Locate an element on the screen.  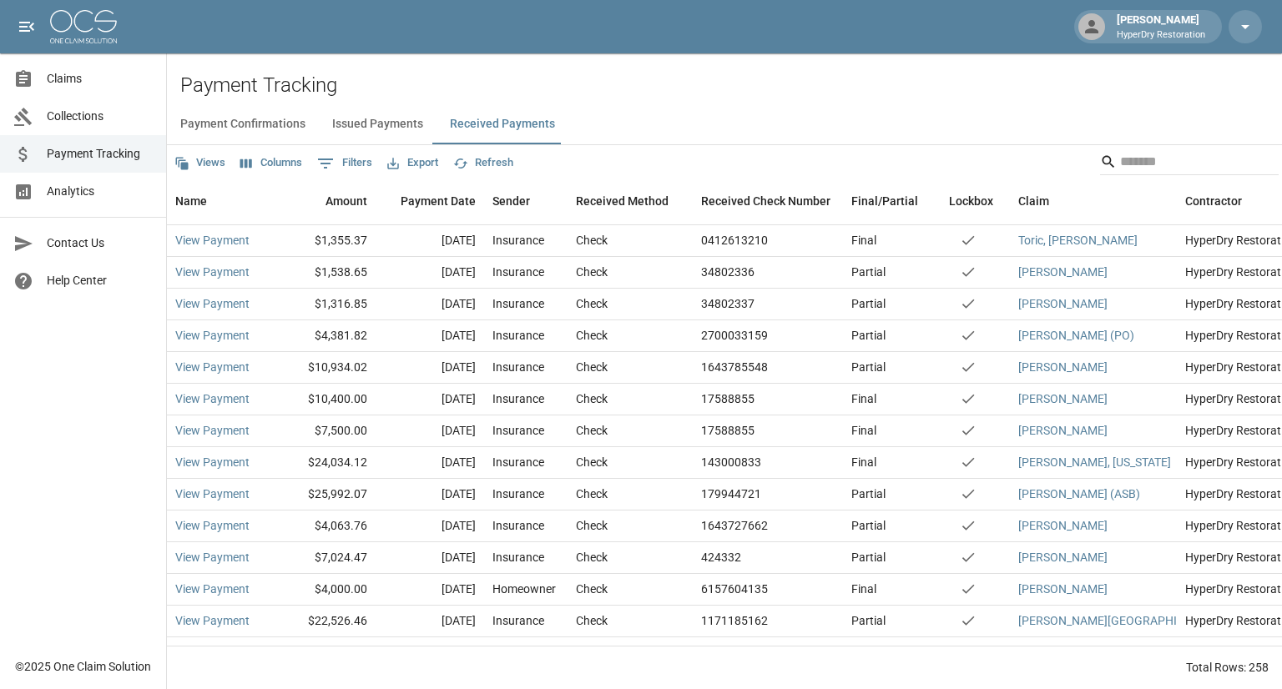
div: $1,355.37 is located at coordinates (321, 241).